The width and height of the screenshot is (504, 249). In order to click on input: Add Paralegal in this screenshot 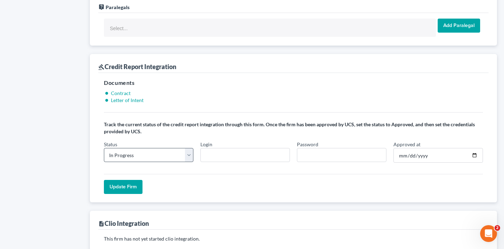, I will do `click(458, 26)`.